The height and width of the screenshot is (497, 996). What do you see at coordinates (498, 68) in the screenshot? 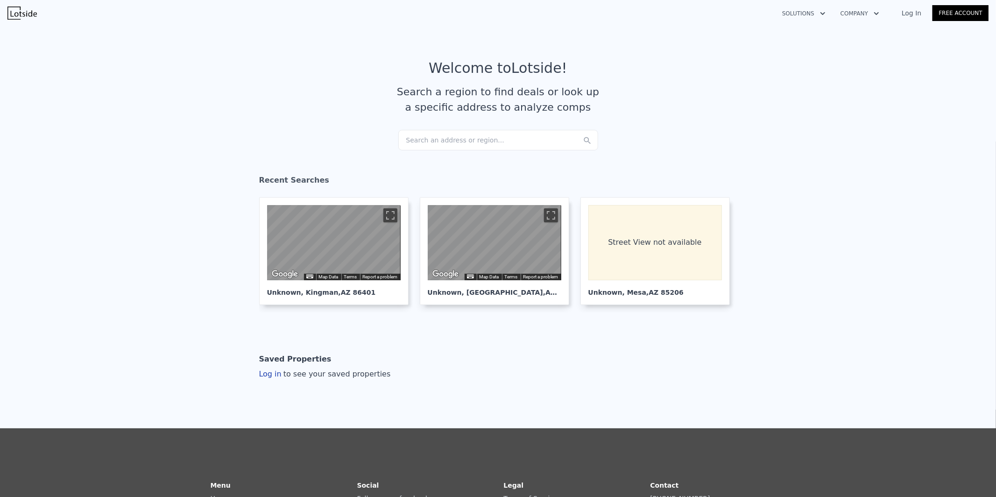
I see `div: Welcome to Lotside !` at bounding box center [498, 68].